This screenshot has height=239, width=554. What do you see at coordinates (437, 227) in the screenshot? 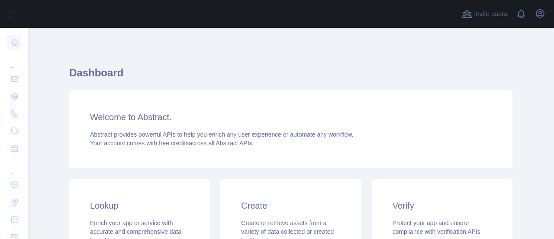
I see `span: Protect your app and ensure compliance with verification APIs` at bounding box center [437, 227].